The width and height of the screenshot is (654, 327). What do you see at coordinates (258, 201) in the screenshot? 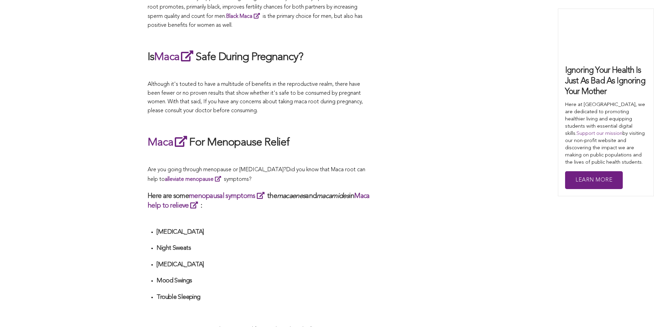
I see `a: Maca help to relieve` at bounding box center [258, 201].